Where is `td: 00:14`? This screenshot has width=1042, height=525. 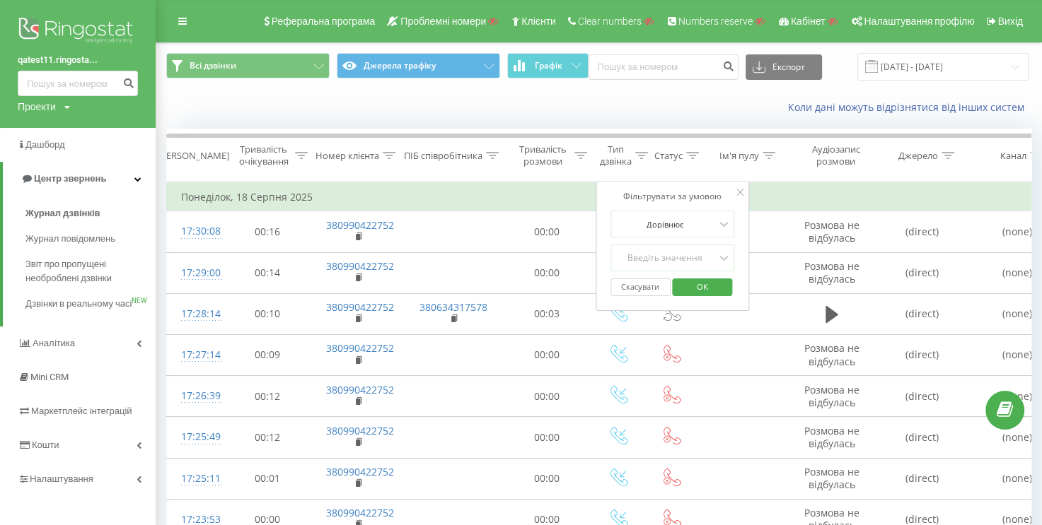 td: 00:14 is located at coordinates (267, 273).